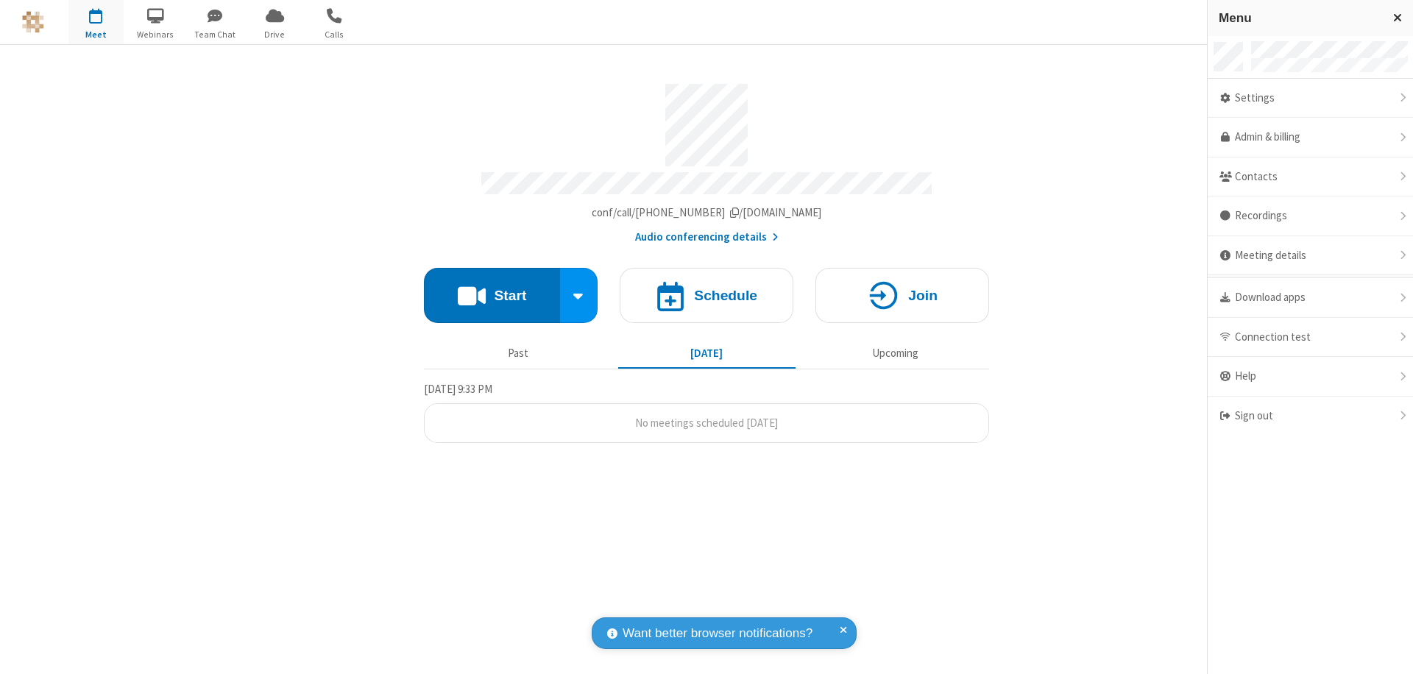 This screenshot has width=1413, height=674. What do you see at coordinates (707, 213) in the screenshot?
I see `button: Copy my meeting room linkCopy my meeting room link` at bounding box center [707, 213].